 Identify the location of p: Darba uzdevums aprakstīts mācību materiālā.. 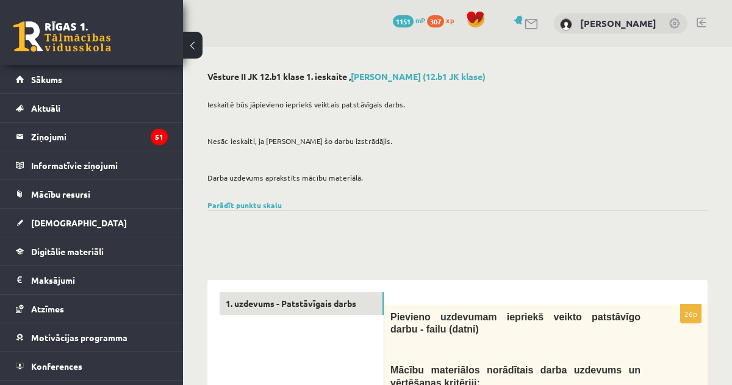
(454, 177).